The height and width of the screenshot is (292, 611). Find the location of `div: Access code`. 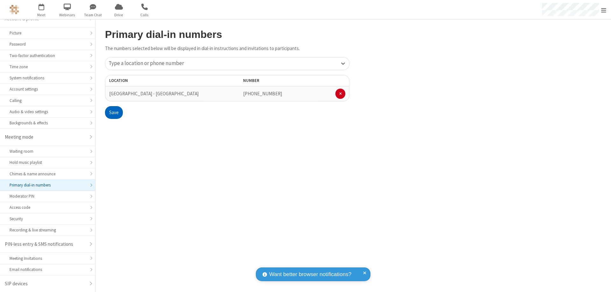

div: Access code is located at coordinates (47, 207).